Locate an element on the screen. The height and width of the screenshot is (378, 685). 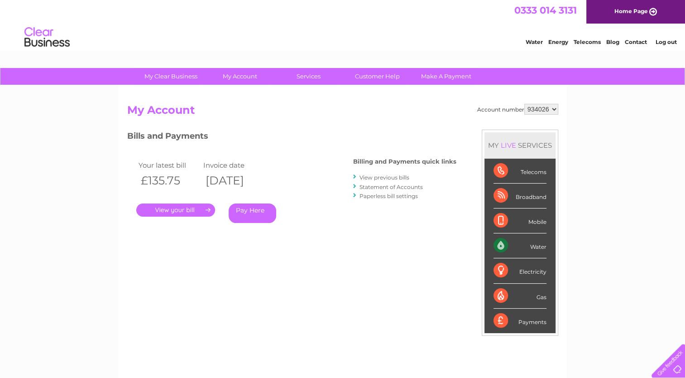
a: Telecoms is located at coordinates (587, 42).